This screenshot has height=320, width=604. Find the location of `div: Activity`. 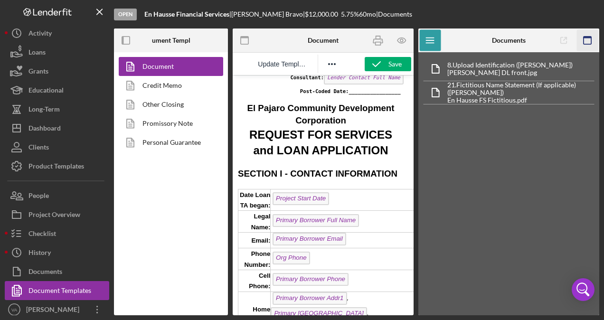

div: Activity is located at coordinates (40, 34).